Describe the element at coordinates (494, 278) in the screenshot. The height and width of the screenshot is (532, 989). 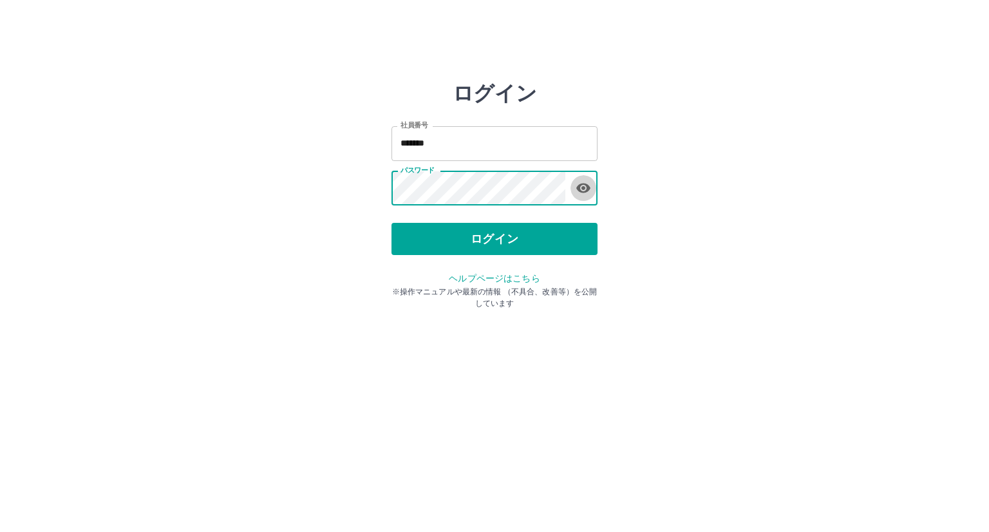
I see `a: ヘルプページはこちら` at that location.